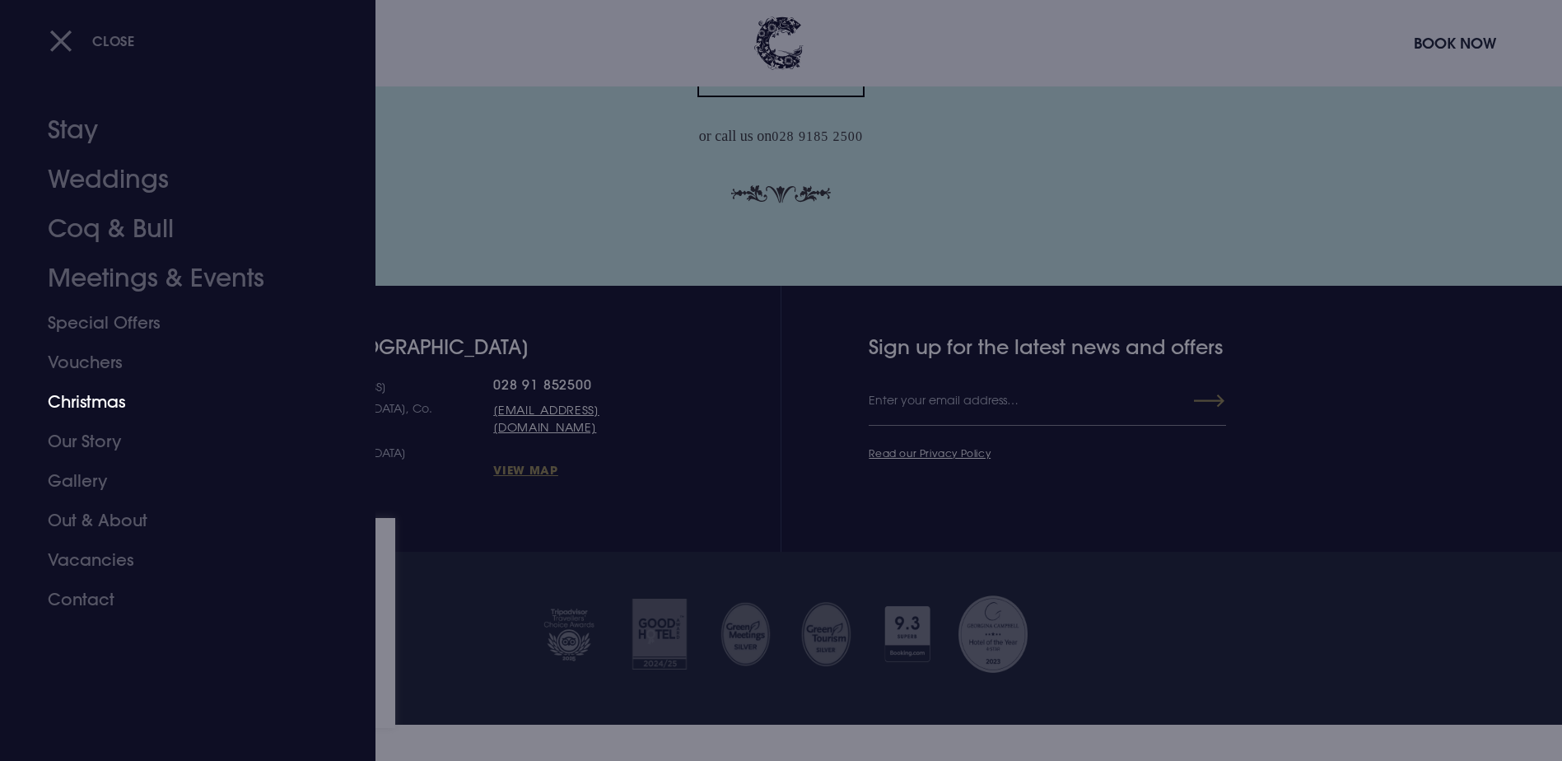 The width and height of the screenshot is (1562, 761). What do you see at coordinates (178, 402) in the screenshot?
I see `a: Christmas` at bounding box center [178, 402].